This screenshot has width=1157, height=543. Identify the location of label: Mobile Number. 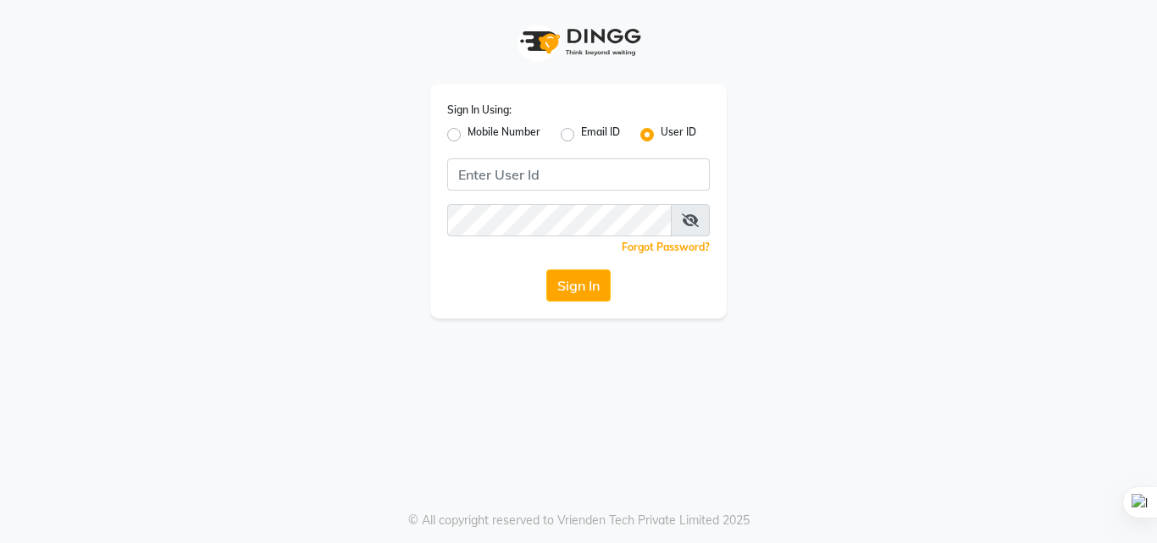
(504, 135).